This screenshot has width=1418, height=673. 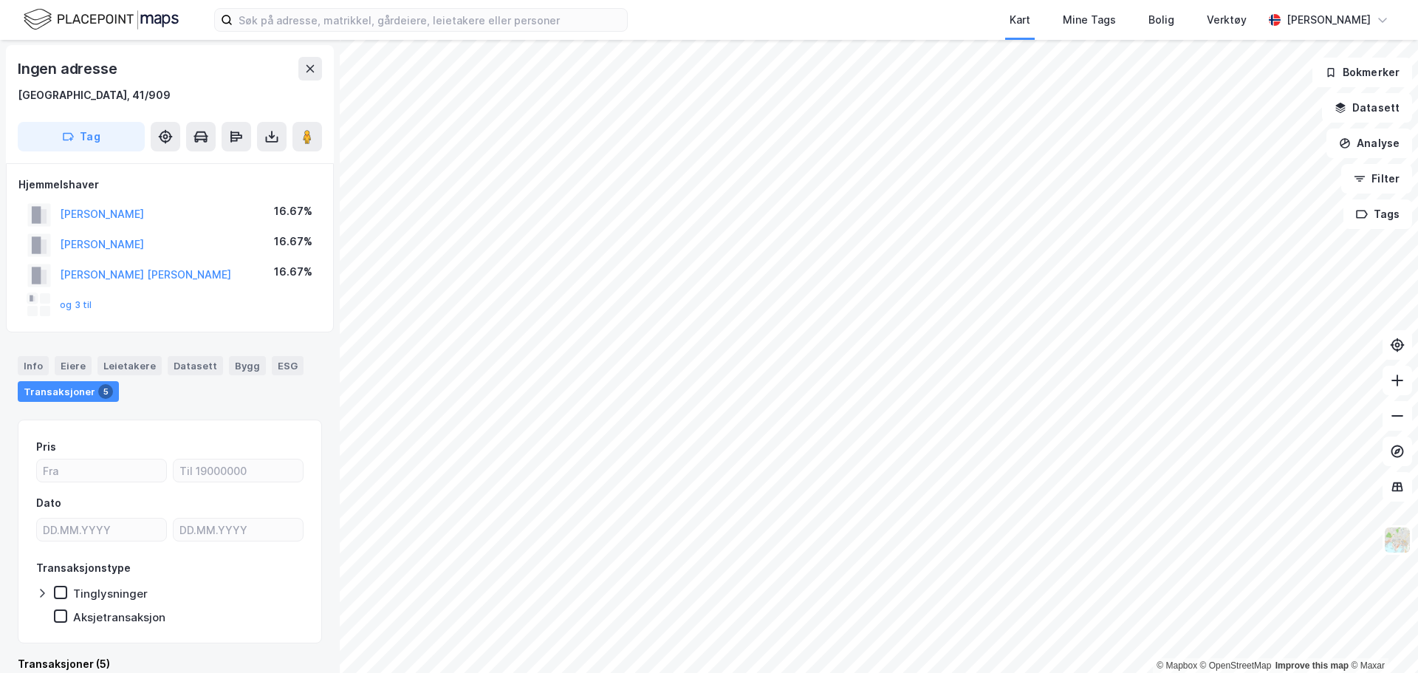 I want to click on div: Pris, so click(x=46, y=447).